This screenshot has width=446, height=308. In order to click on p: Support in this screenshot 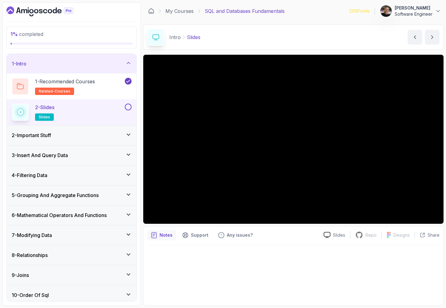, I will do `click(200, 235)`.